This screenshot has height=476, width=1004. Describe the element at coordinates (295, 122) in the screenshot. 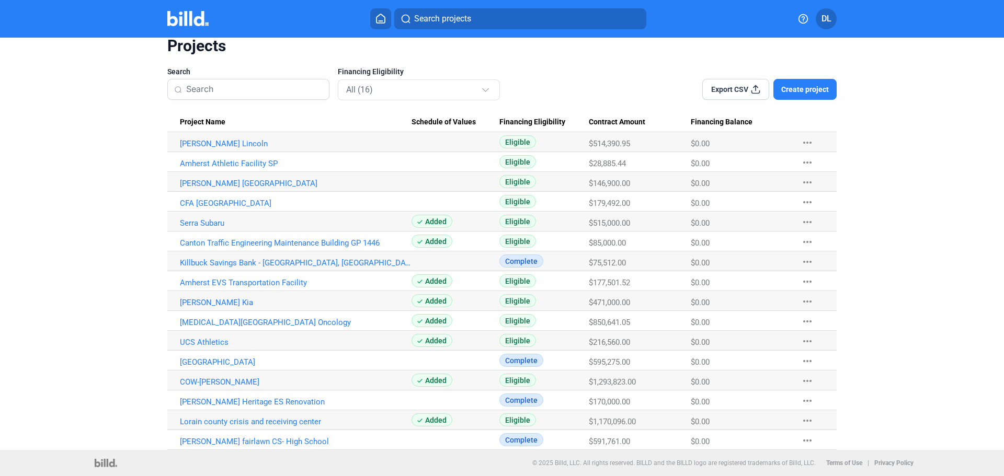

I see `div: Project Name` at that location.